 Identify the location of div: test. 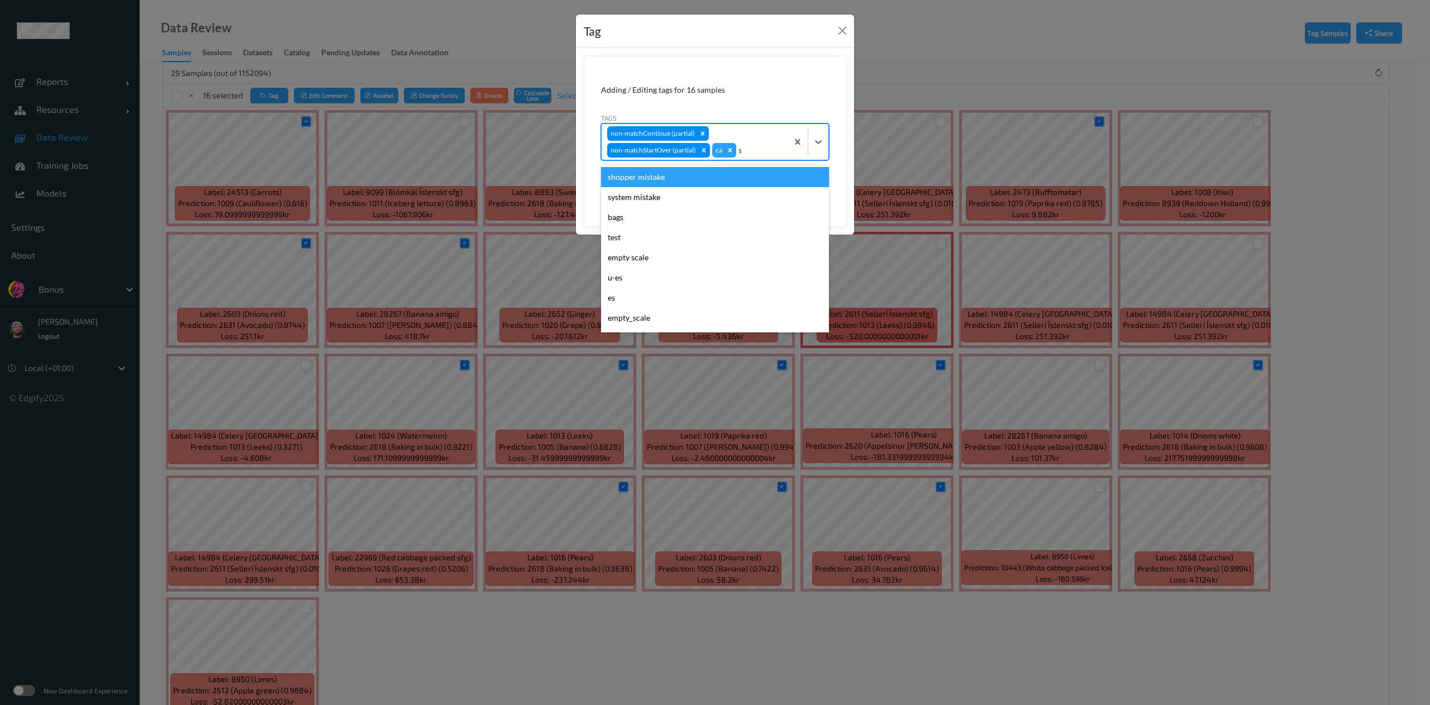
(715, 237).